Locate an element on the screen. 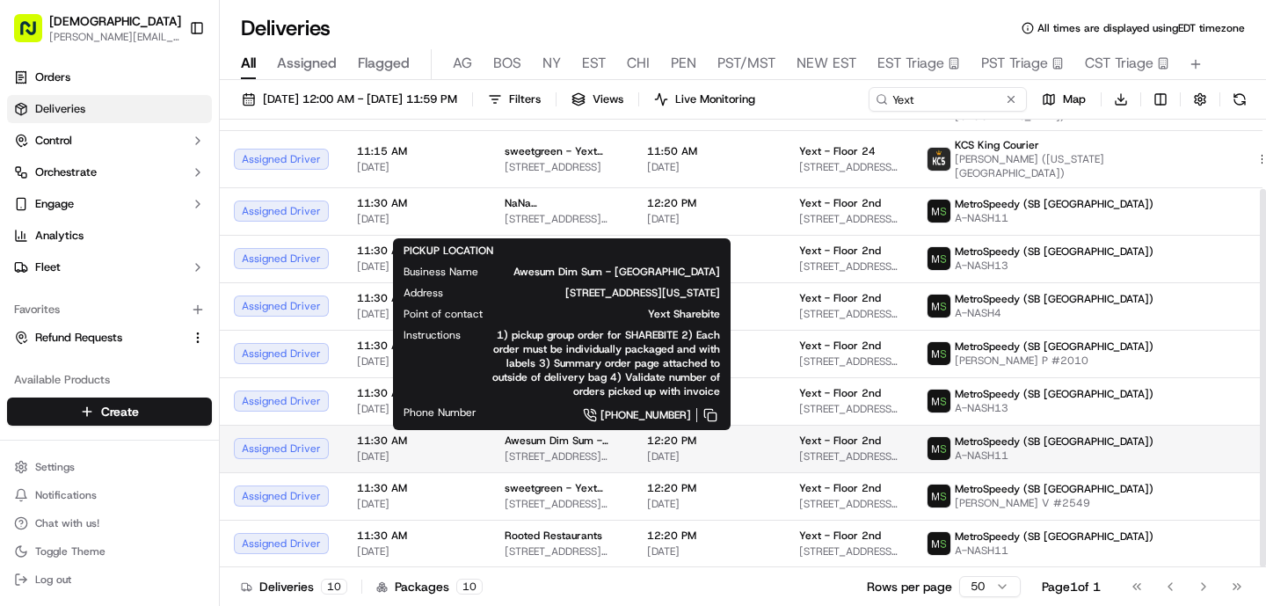 The height and width of the screenshot is (606, 1266). button: Views is located at coordinates (597, 99).